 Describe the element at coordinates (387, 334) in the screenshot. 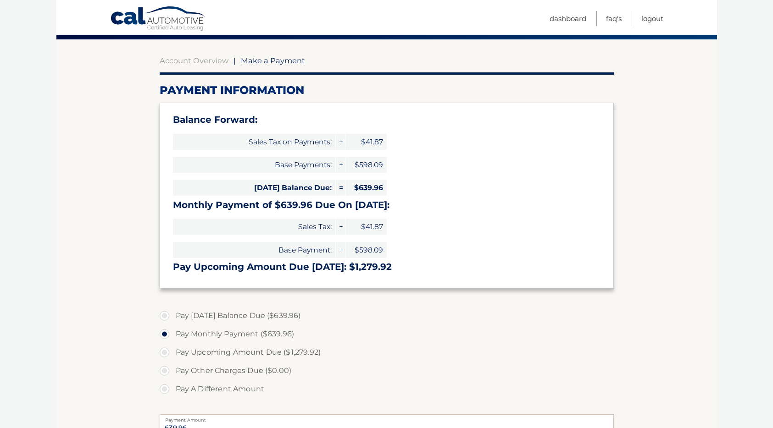

I see `label: Pay Monthly Payment ($639.96)` at that location.